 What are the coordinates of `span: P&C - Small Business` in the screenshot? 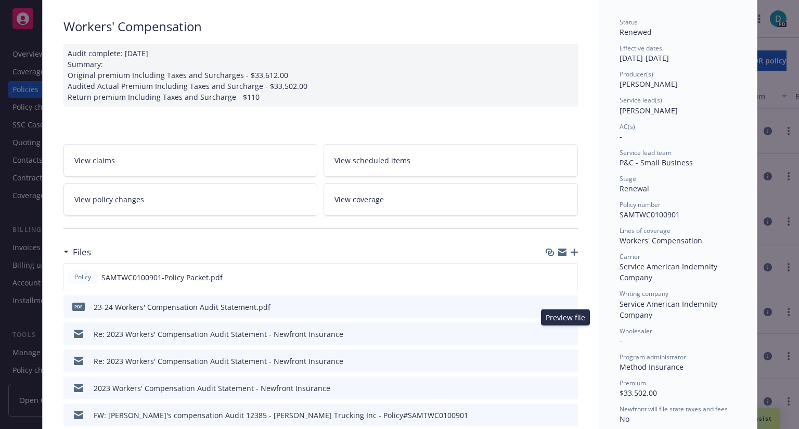 It's located at (656, 162).